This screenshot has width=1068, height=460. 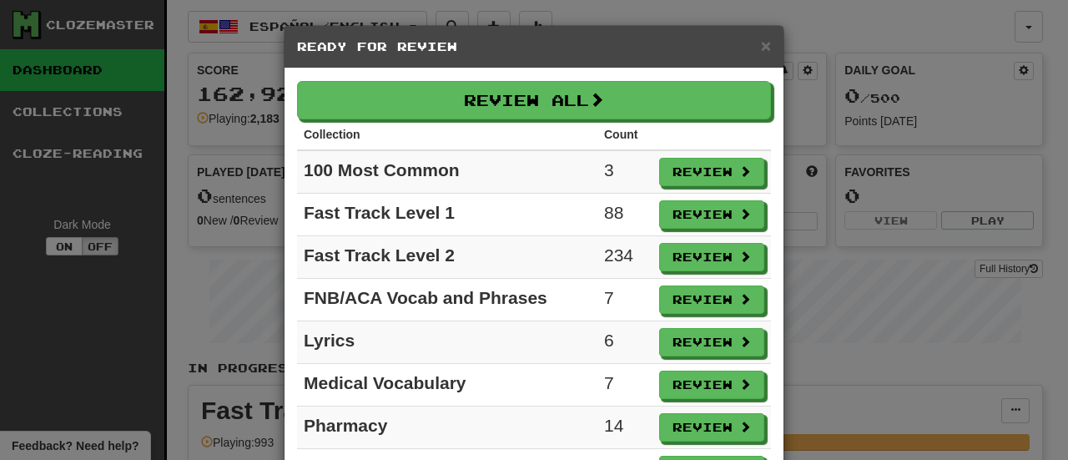 I want to click on button: Close, so click(x=766, y=45).